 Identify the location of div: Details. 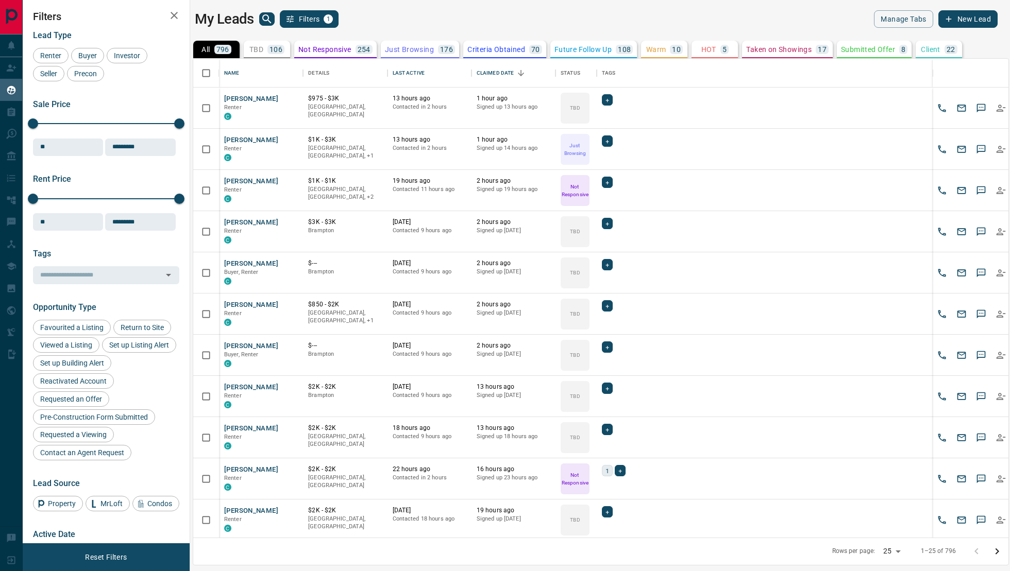
(318, 73).